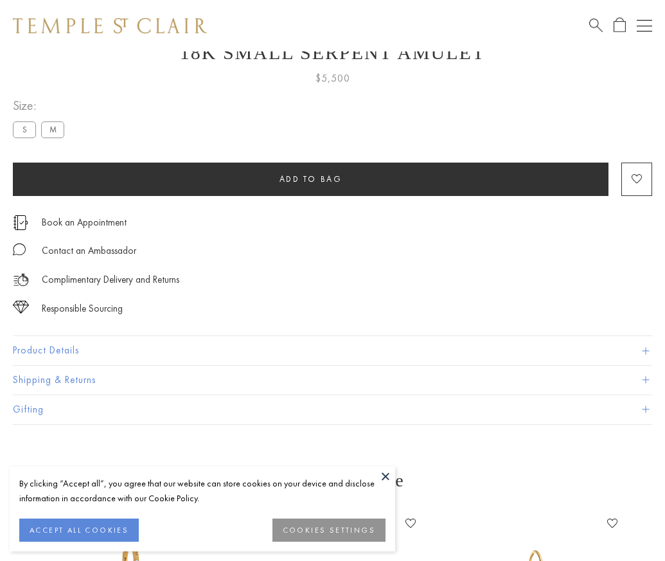 The height and width of the screenshot is (561, 665). I want to click on button: Product Details, so click(332, 350).